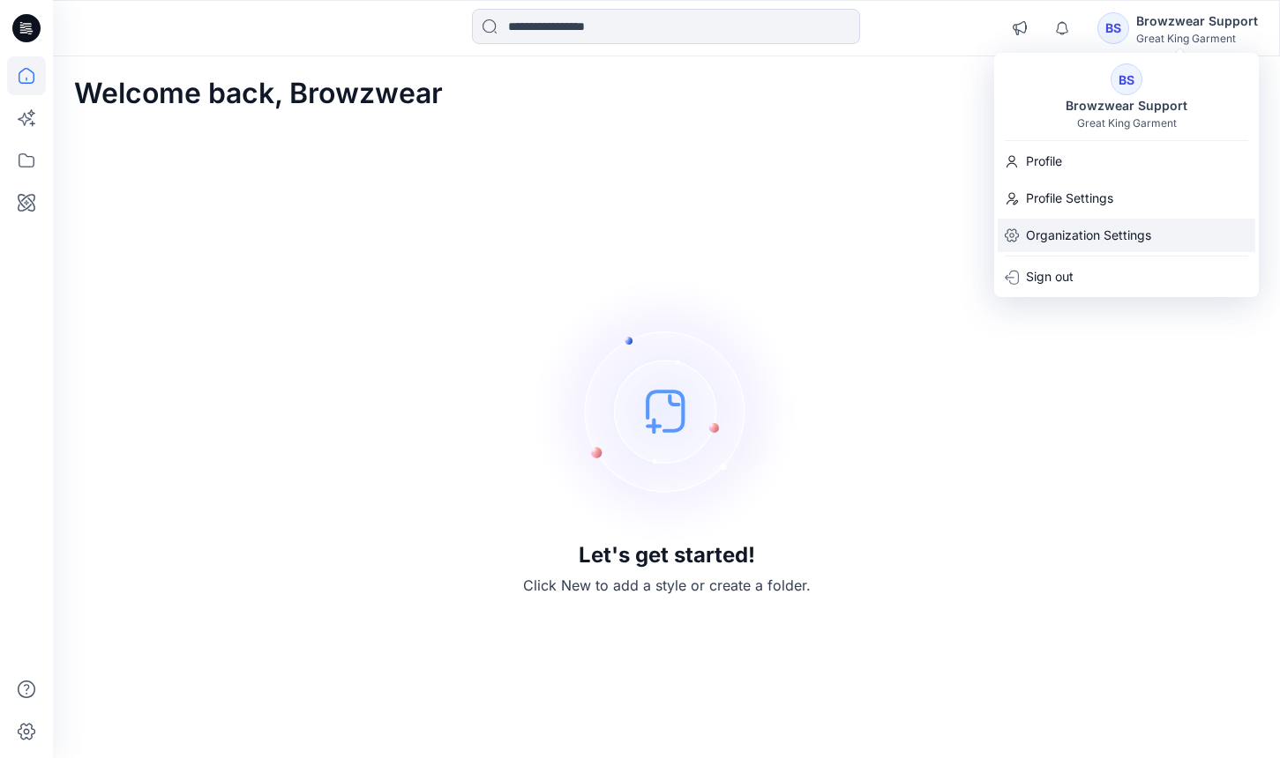 The image size is (1280, 758). What do you see at coordinates (1126, 161) in the screenshot?
I see `a: Profile` at bounding box center [1126, 161].